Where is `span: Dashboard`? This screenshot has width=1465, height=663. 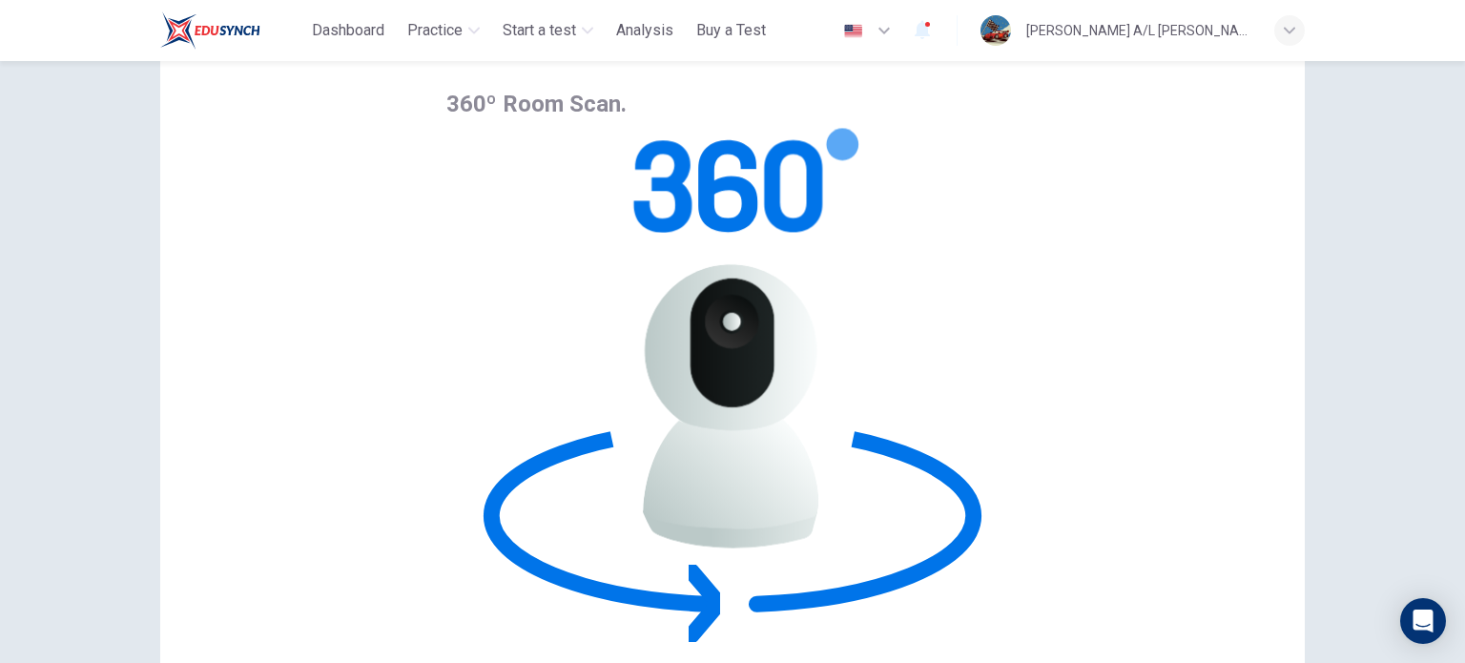 span: Dashboard is located at coordinates (348, 31).